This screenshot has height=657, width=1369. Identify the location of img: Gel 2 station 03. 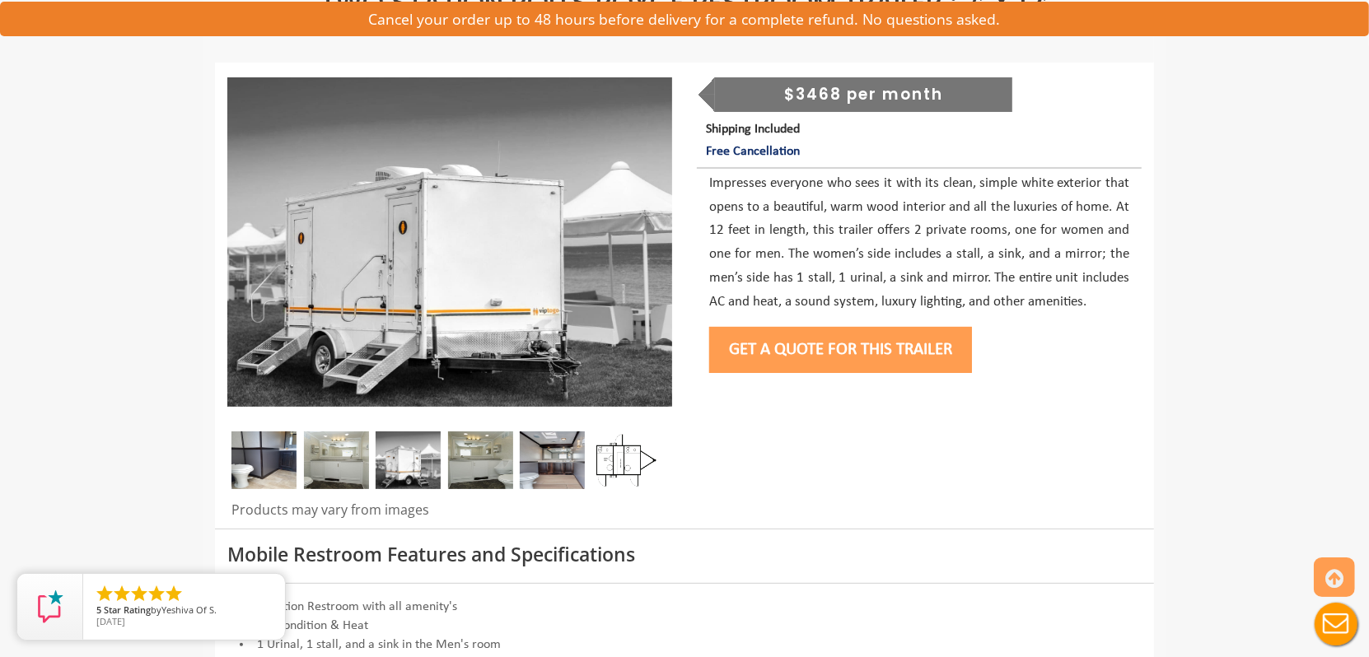
(480, 461).